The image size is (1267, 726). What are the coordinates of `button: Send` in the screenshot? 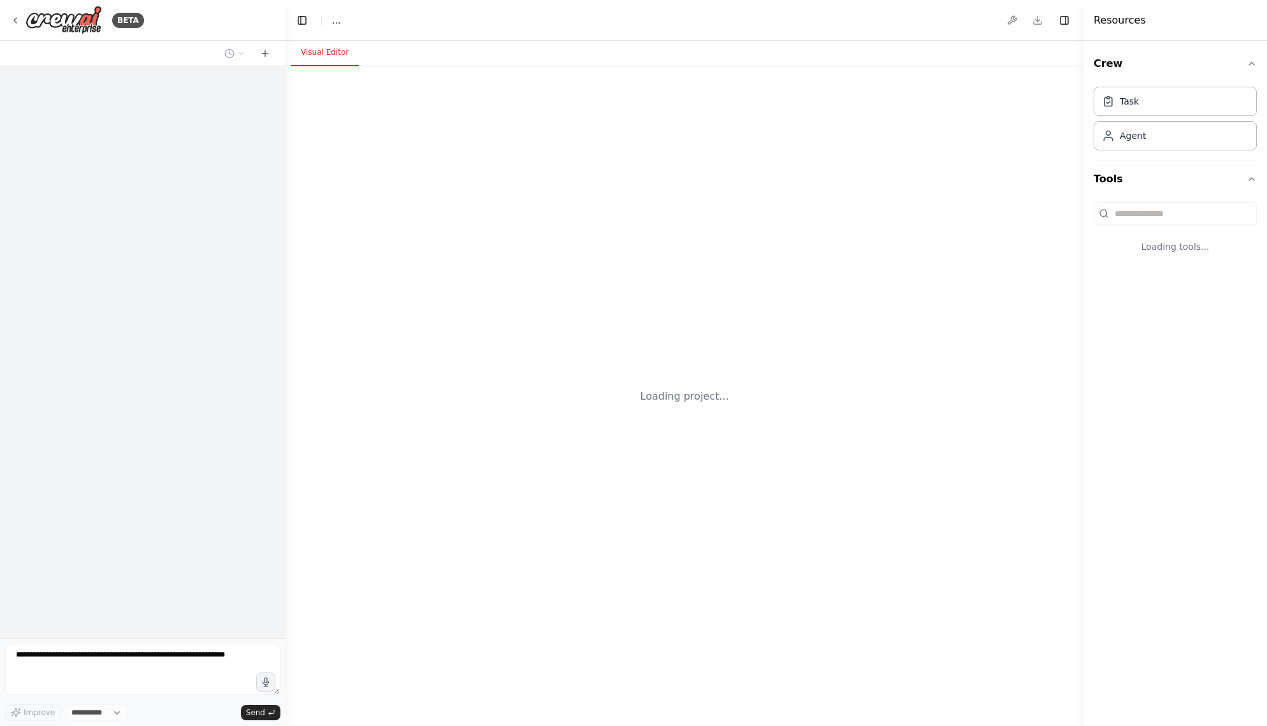 It's located at (261, 712).